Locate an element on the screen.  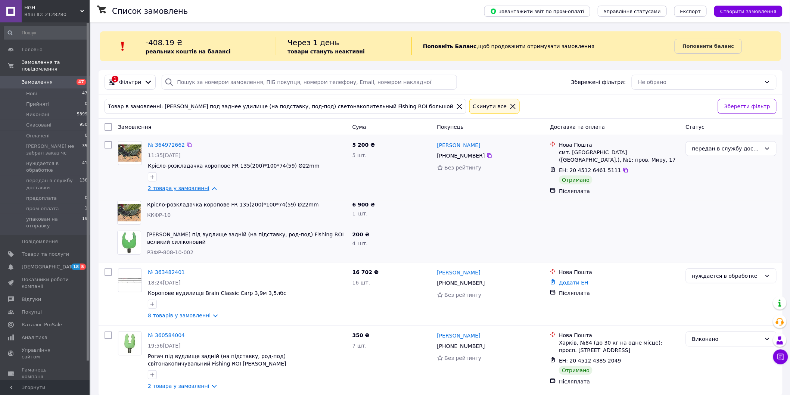
span: Каталог ProSale is located at coordinates (42, 325).